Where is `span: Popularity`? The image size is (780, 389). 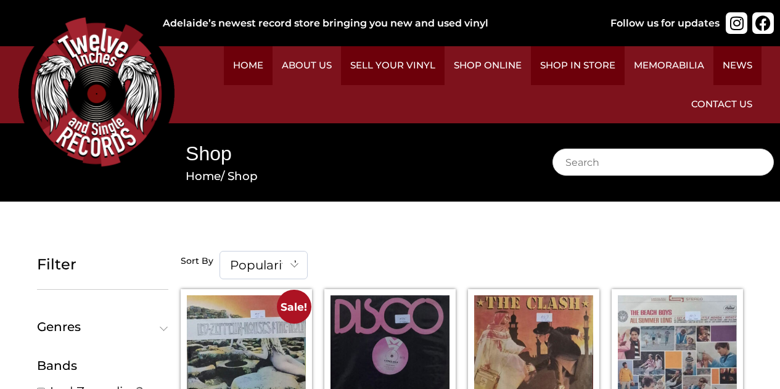
span: Popularity is located at coordinates (263, 265).